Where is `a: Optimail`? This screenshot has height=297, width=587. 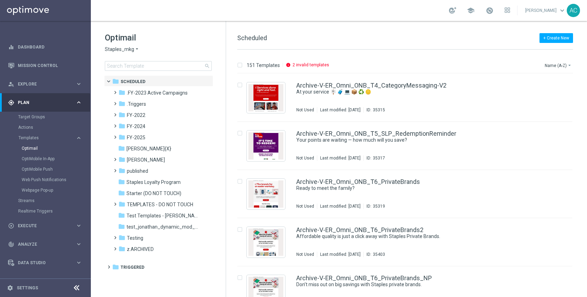 a: Optimail is located at coordinates (47, 148).